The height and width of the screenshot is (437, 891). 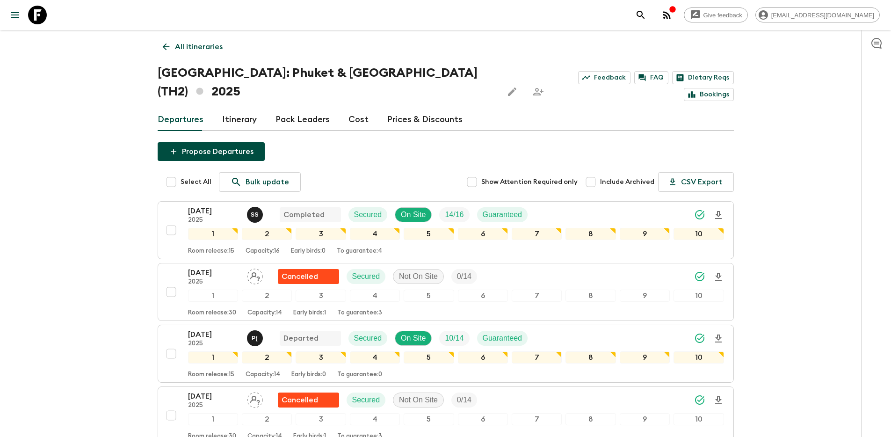 I want to click on a: Pack Leaders, so click(x=303, y=120).